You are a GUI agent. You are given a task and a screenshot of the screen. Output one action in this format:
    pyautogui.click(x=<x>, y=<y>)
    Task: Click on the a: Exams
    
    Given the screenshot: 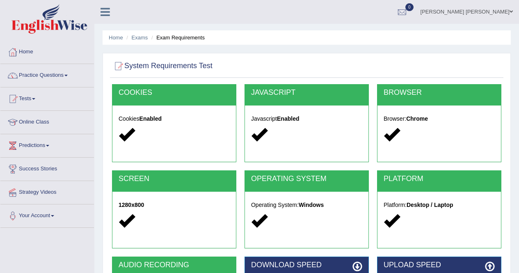 What is the action you would take?
    pyautogui.click(x=140, y=37)
    